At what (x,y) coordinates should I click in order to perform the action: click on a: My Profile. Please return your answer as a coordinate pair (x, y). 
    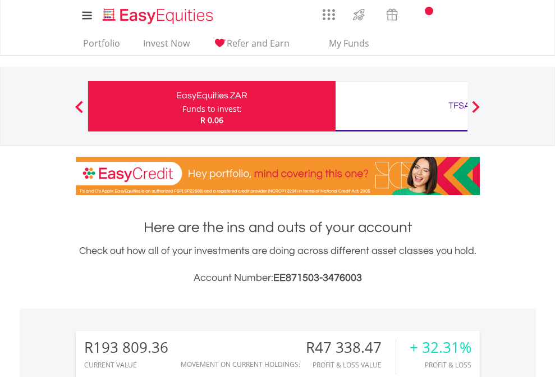
    Looking at the image, I should click on (480, 15).